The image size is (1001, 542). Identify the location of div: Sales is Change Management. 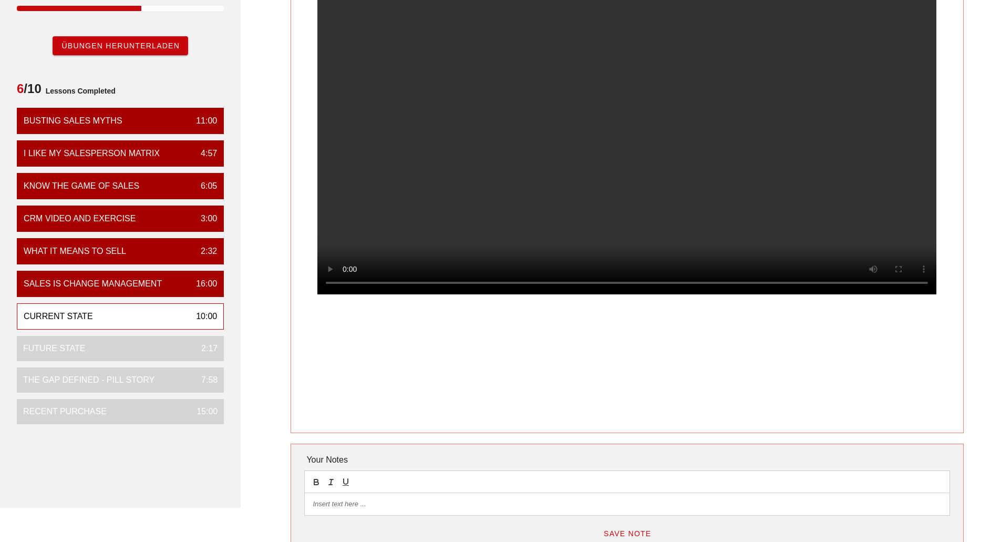
(92, 284).